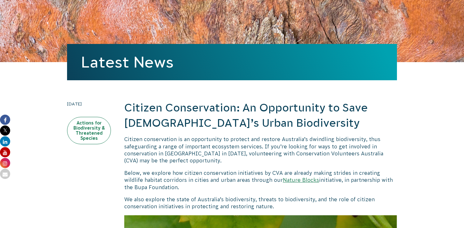  Describe the element at coordinates (89, 130) in the screenshot. I see `a: Actions for Biodiversity & Threatened Species` at that location.